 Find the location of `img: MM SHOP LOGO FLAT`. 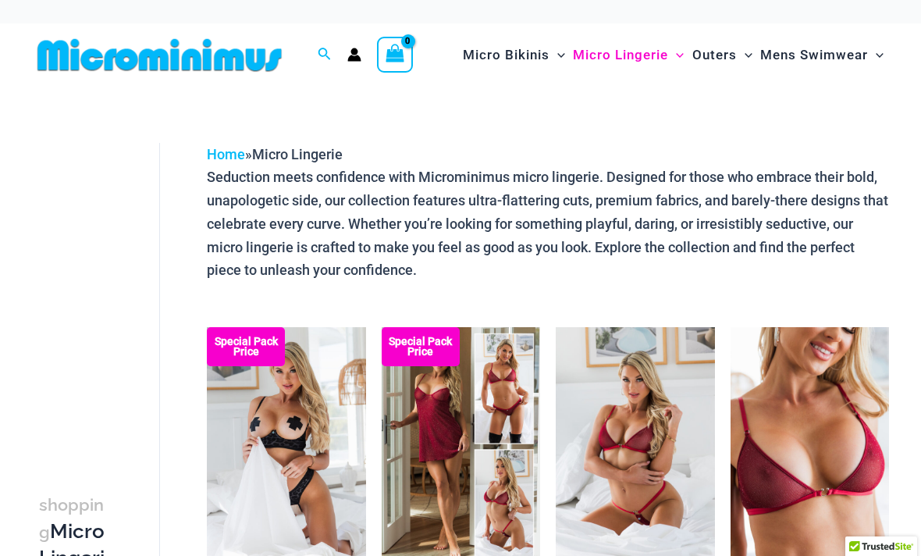

img: MM SHOP LOGO FLAT is located at coordinates (159, 55).